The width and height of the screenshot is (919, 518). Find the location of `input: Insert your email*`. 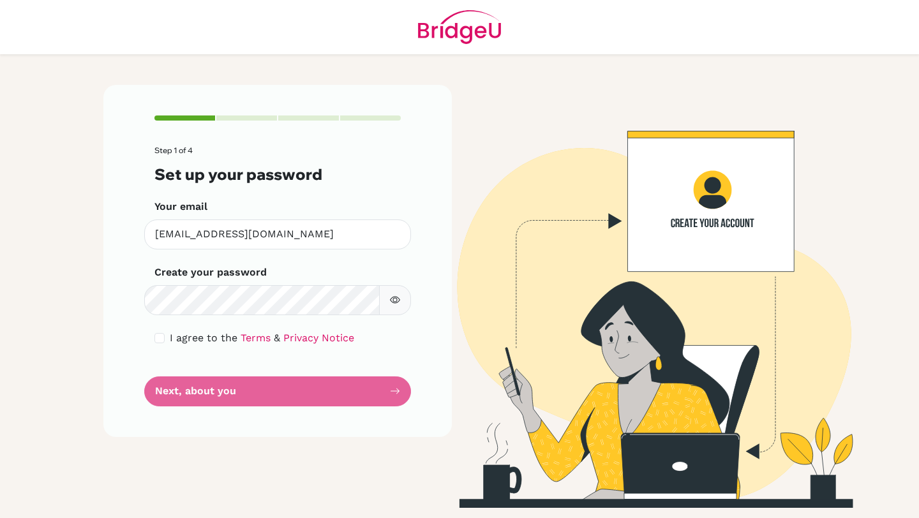

input: Insert your email* is located at coordinates (278, 234).